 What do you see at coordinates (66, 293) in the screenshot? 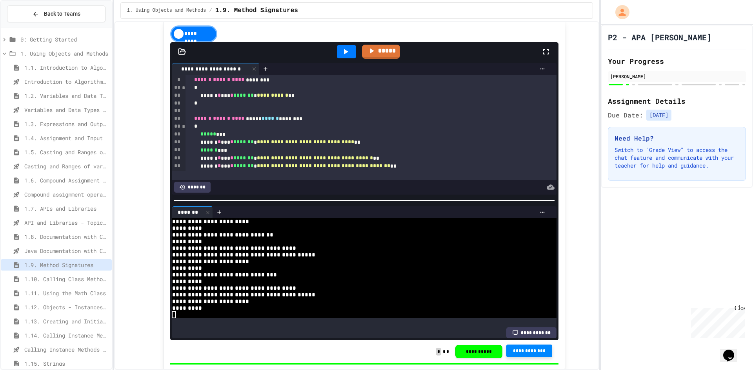
I see `span: 1.11. Using the Math Class` at bounding box center [66, 293].